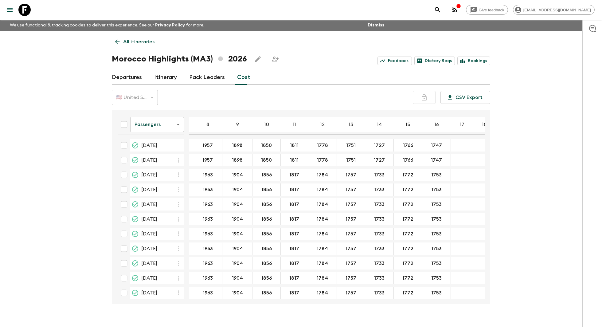  Describe the element at coordinates (323, 175) in the screenshot. I see `div: 29 Mar 2026; 12` at that location.